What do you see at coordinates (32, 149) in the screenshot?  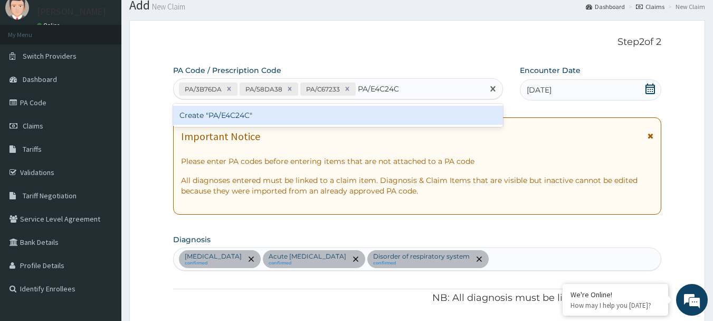 I see `span: Tariffs` at bounding box center [32, 149].